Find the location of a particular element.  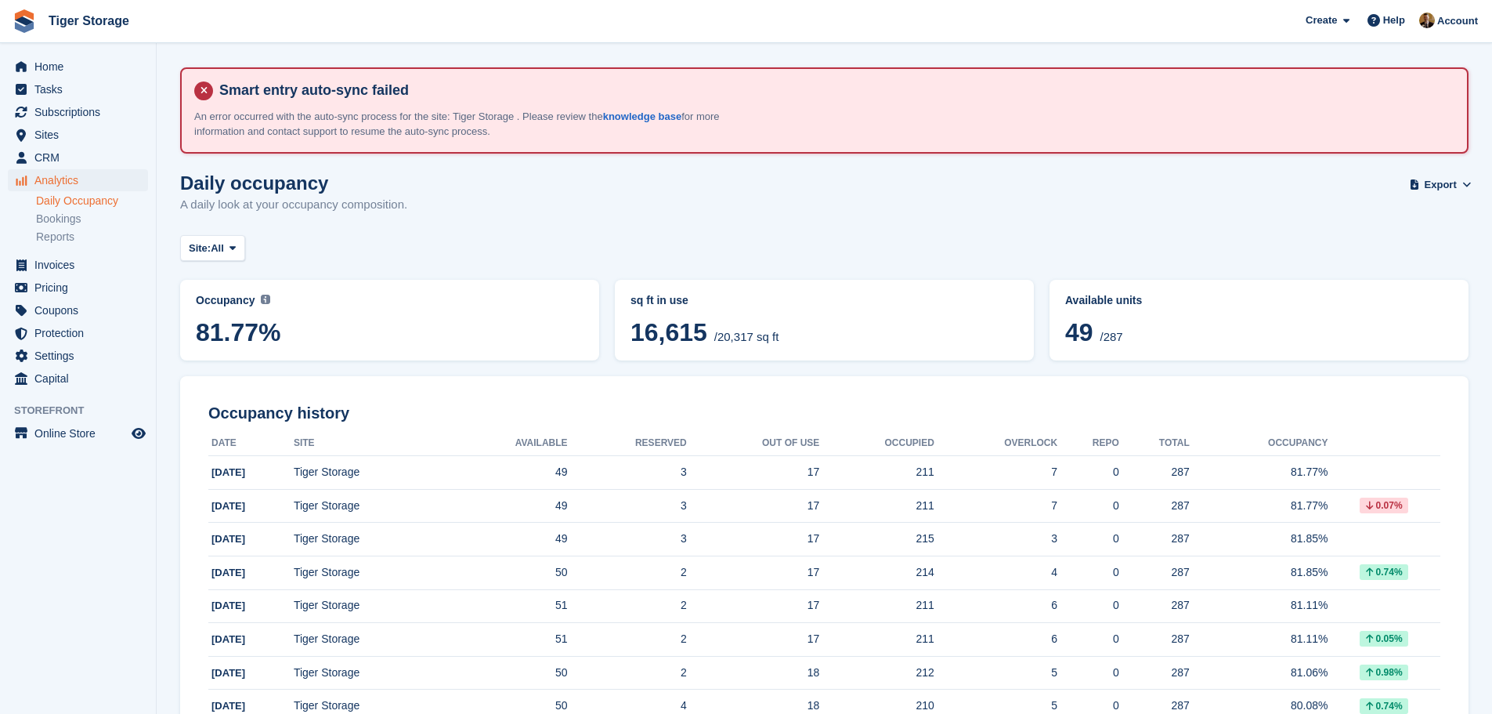

img: Adam Herbert is located at coordinates (1427, 20).